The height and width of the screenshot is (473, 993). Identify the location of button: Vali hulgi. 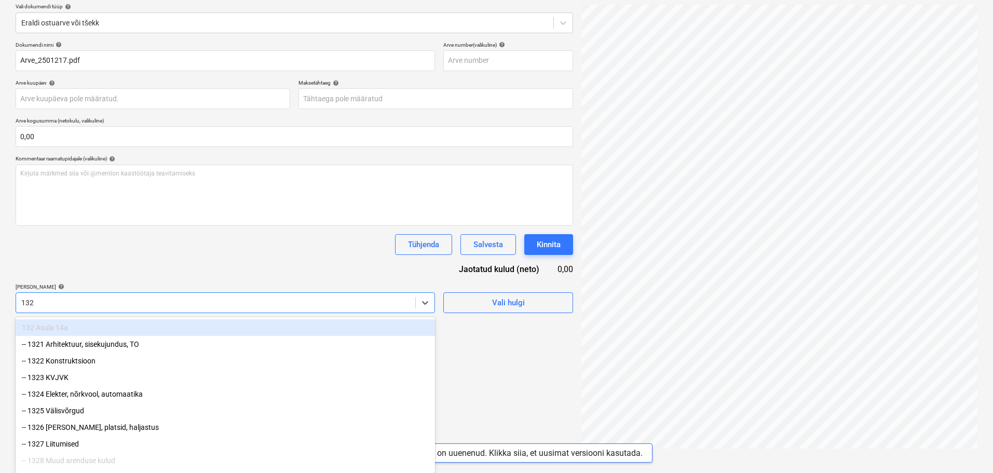
(508, 303).